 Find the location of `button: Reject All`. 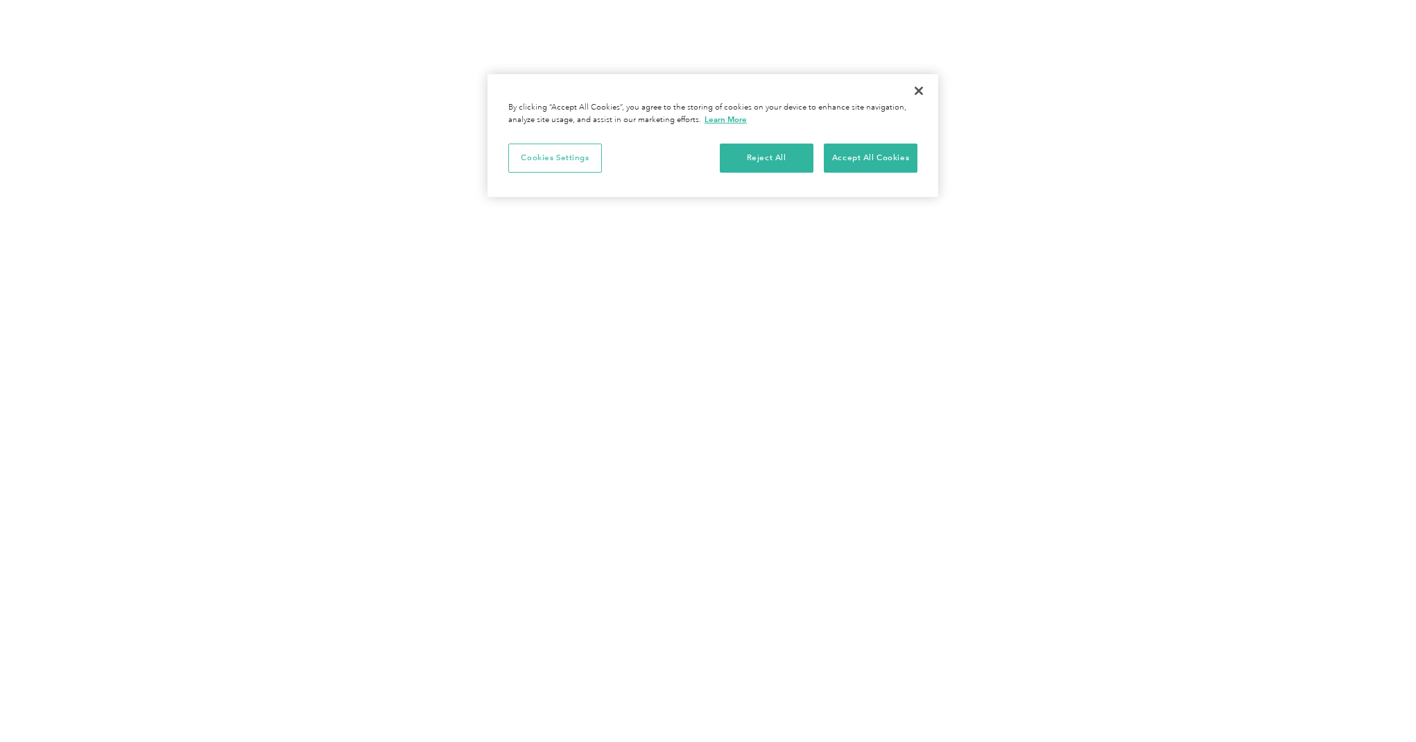

button: Reject All is located at coordinates (766, 158).